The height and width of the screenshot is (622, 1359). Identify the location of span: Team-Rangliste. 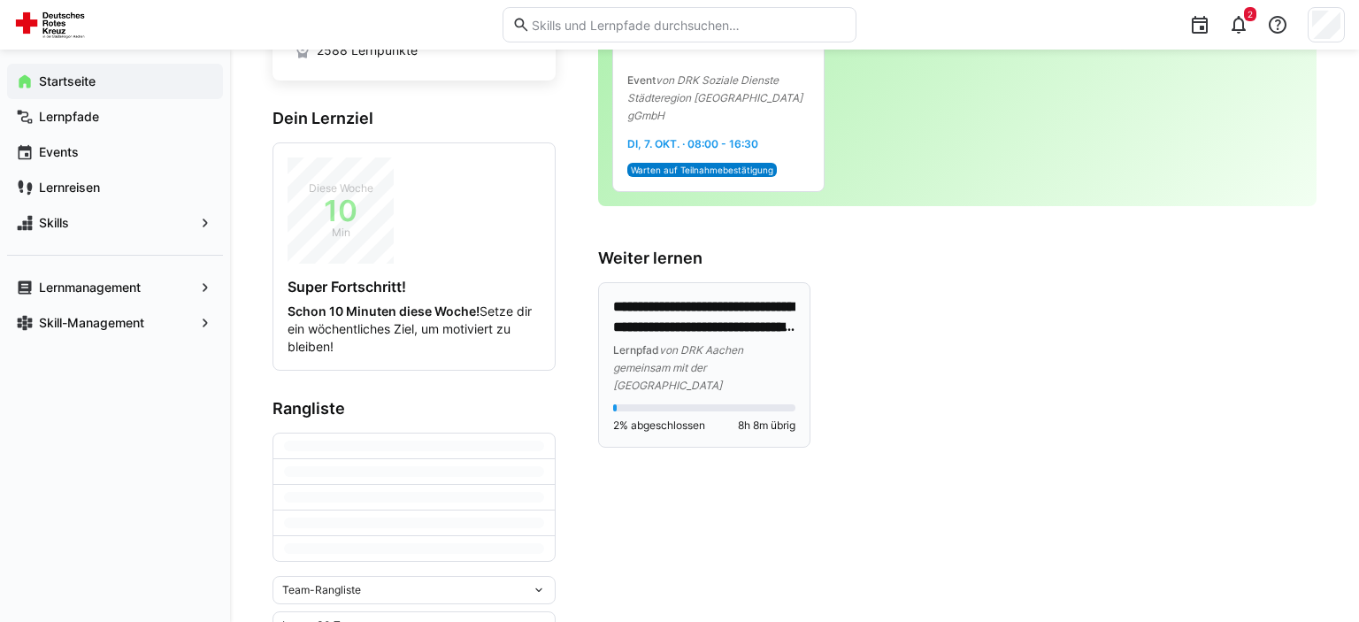
(321, 590).